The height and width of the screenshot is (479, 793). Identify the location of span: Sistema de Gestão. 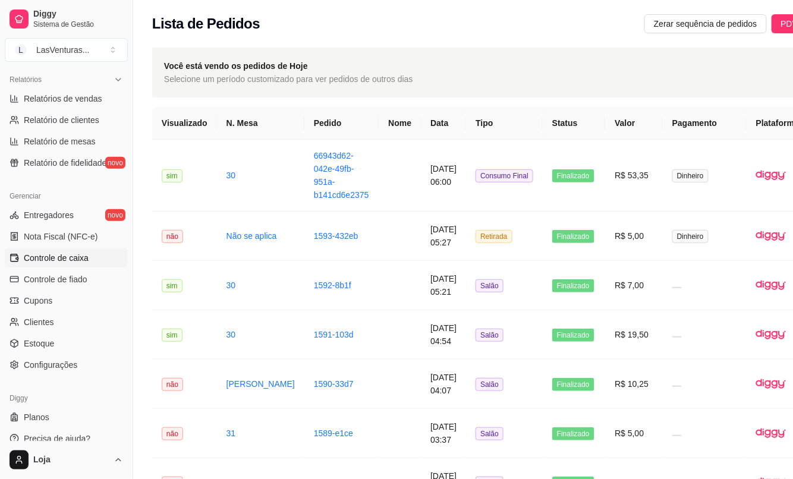
(78, 24).